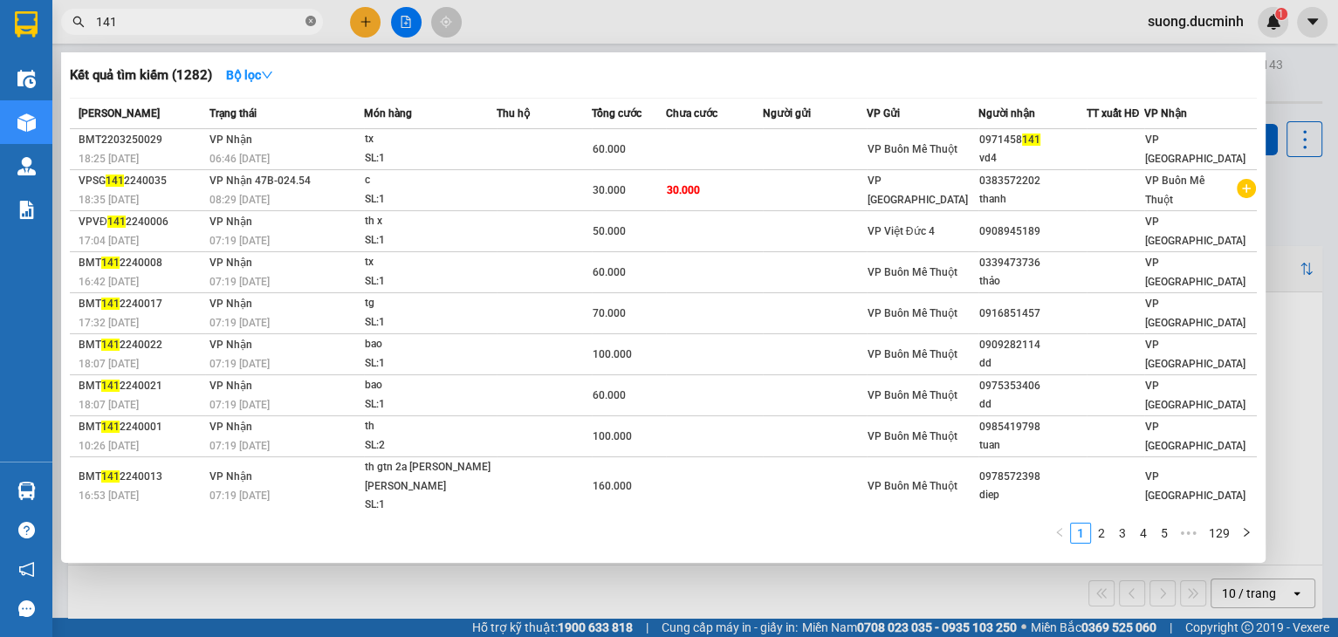  Describe the element at coordinates (1246, 189) in the screenshot. I see `span: plus-circle` at that location.